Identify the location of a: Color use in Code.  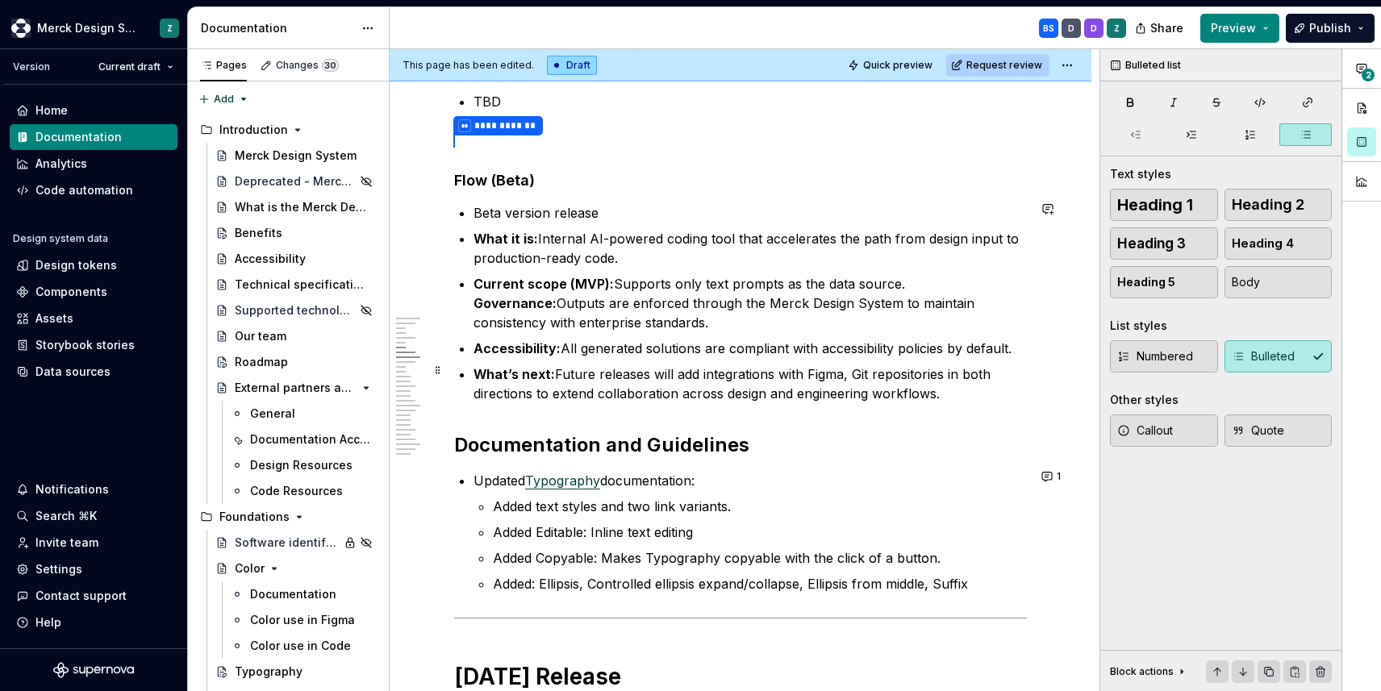
(303, 646).